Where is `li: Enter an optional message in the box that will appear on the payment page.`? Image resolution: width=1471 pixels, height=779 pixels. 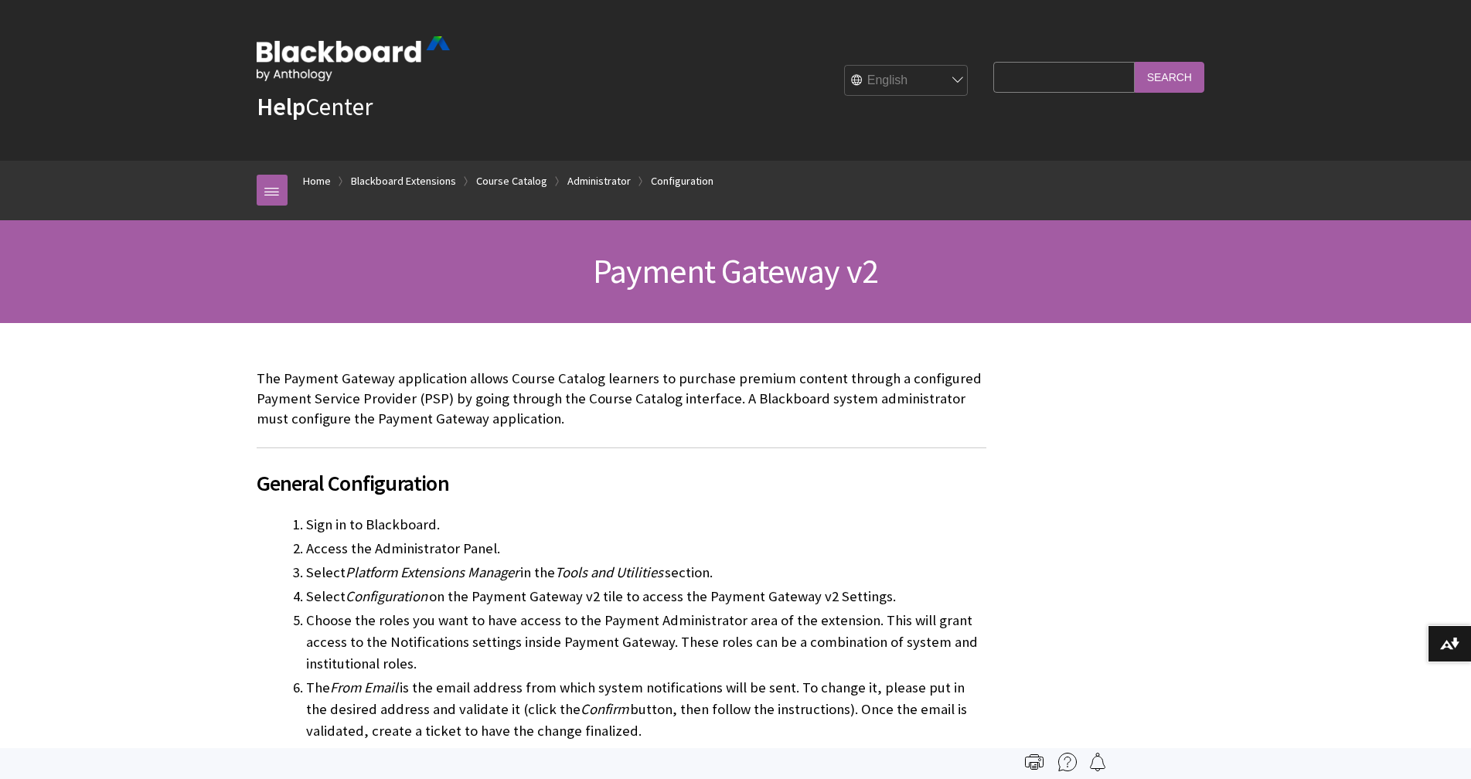 li: Enter an optional message in the box that will appear on the payment page. is located at coordinates (646, 755).